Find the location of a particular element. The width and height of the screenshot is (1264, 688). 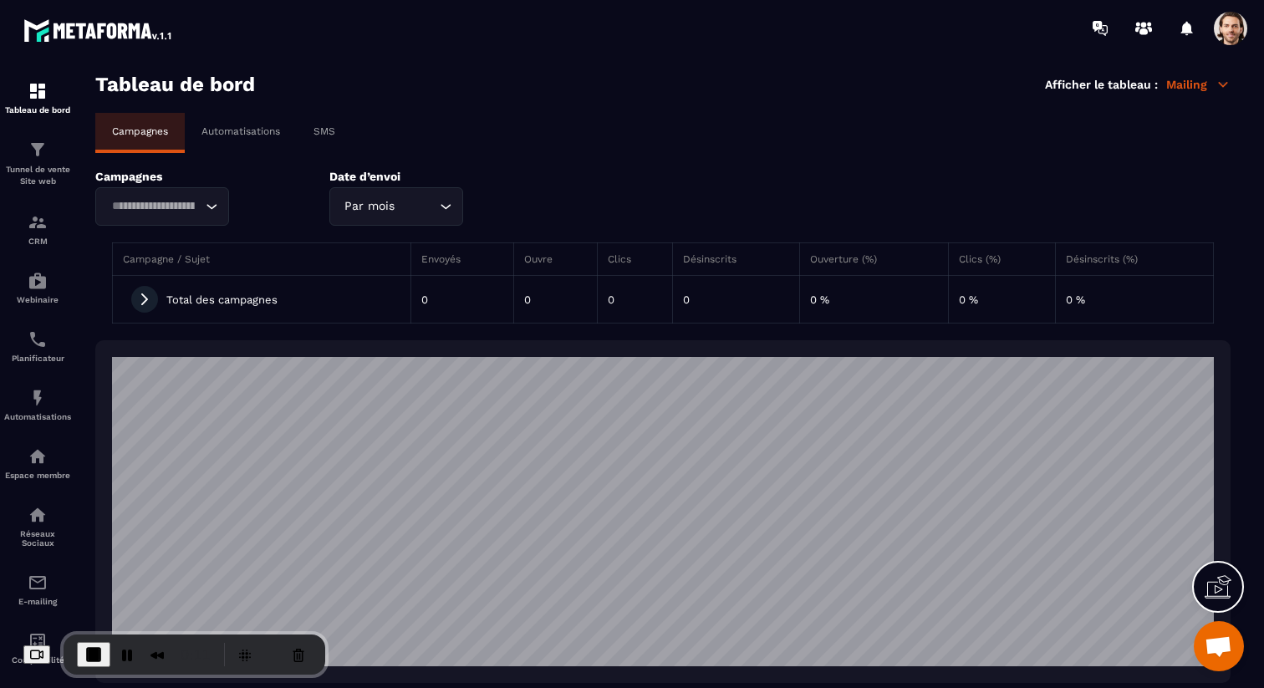

a: automationsautomationsEspace membre is located at coordinates (38, 463).